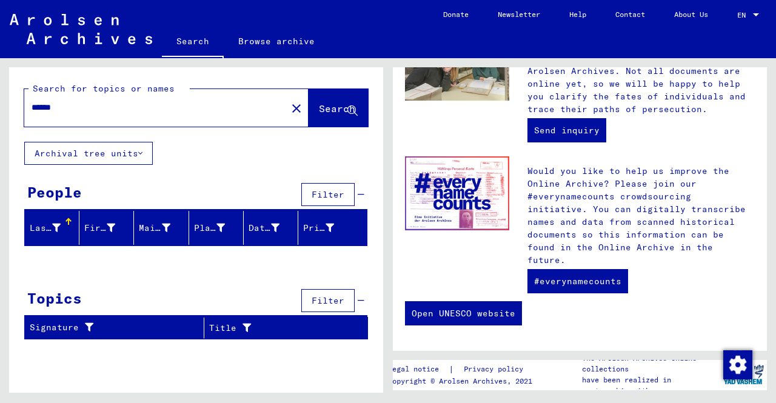 The height and width of the screenshot is (403, 776). What do you see at coordinates (418, 369) in the screenshot?
I see `a: Legal notice` at bounding box center [418, 369].